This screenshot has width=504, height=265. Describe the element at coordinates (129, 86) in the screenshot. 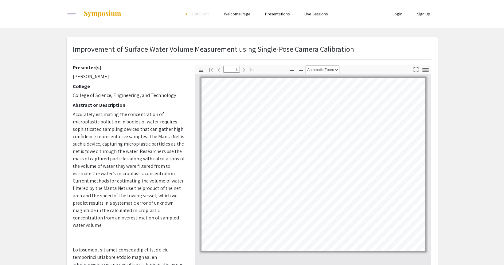

I see `h2: College` at that location.